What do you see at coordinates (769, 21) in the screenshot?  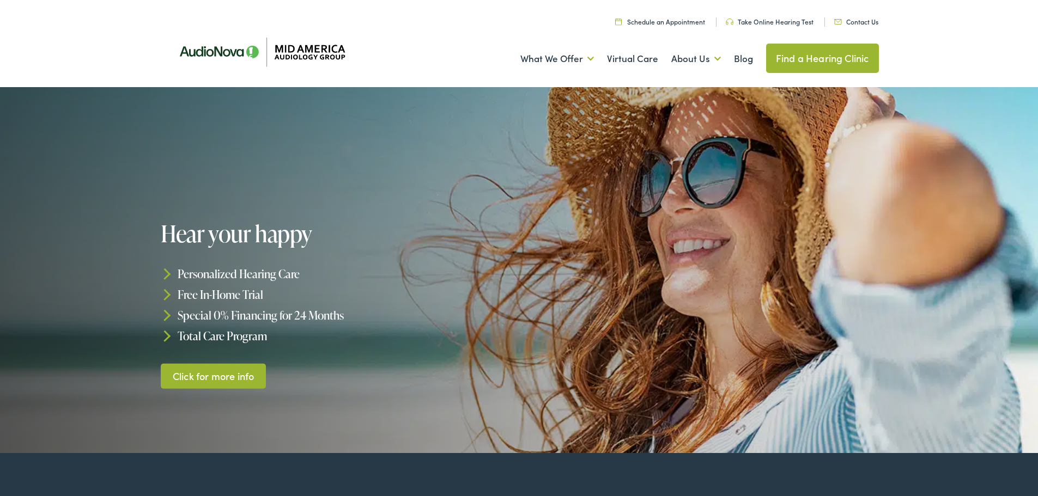 I see `a: Take Online Hearing Test` at bounding box center [769, 21].